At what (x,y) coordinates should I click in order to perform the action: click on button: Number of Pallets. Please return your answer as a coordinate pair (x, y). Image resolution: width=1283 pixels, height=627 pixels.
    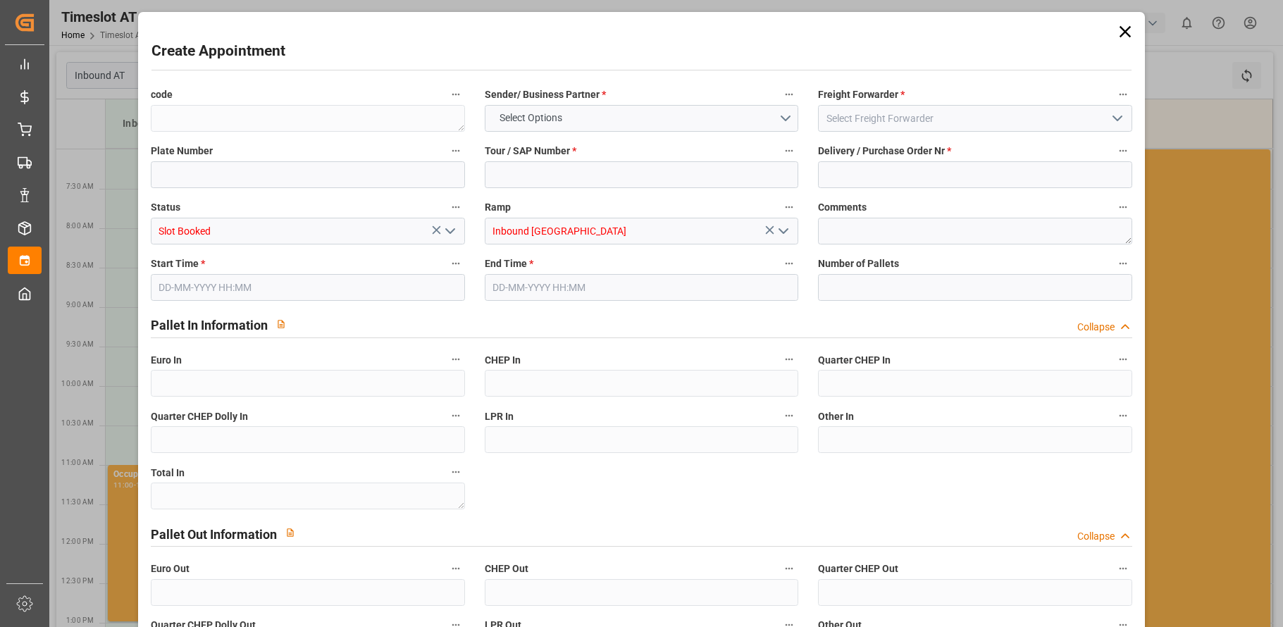
    Looking at the image, I should click on (1123, 263).